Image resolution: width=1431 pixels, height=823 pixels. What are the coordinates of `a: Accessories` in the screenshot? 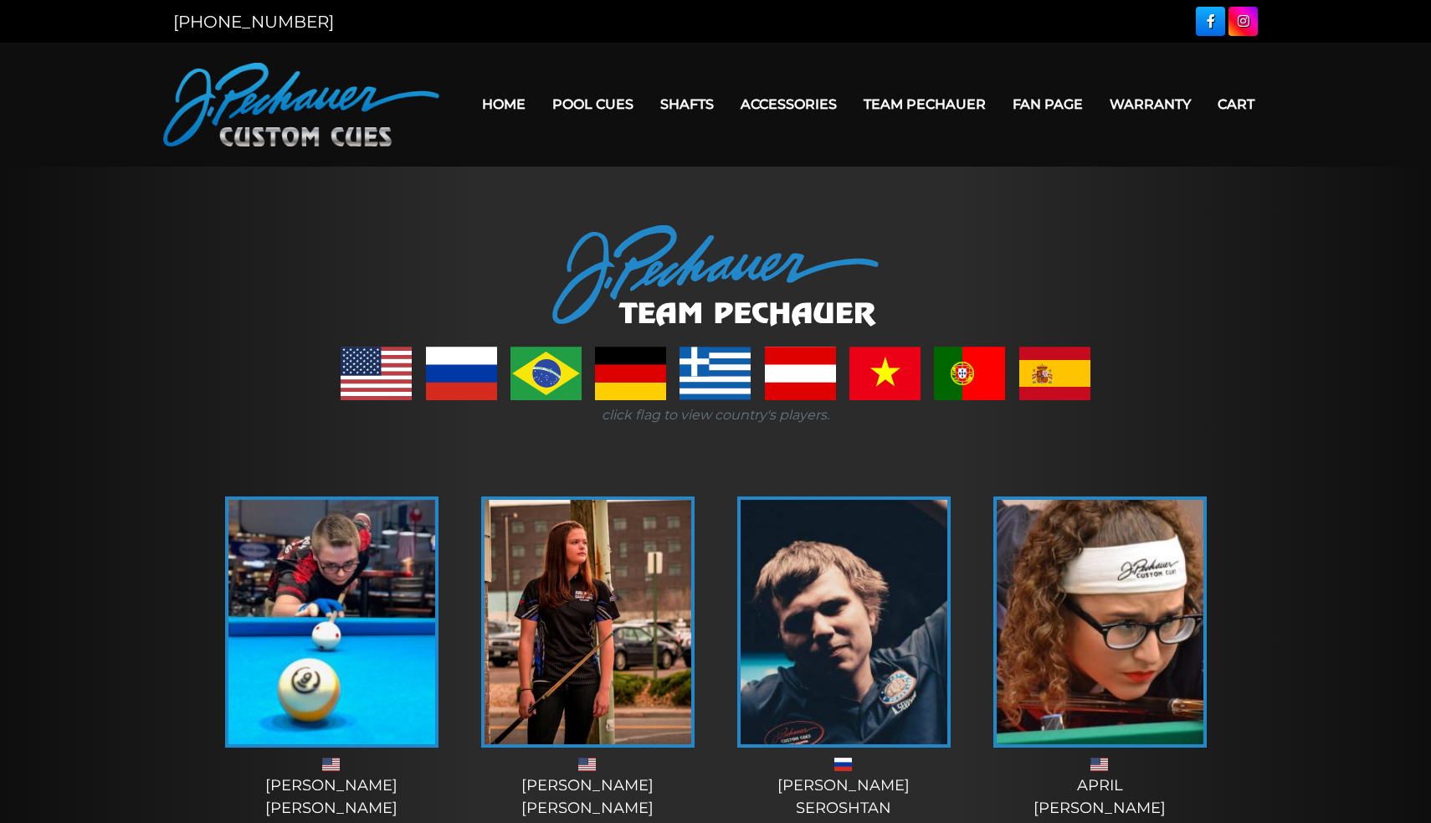 It's located at (789, 104).